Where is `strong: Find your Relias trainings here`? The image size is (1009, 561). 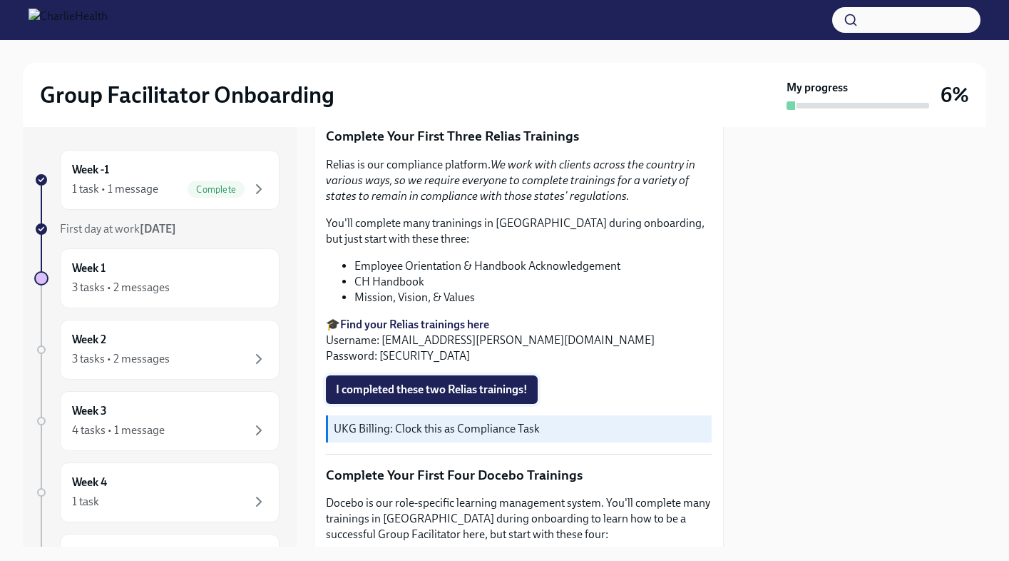 strong: Find your Relias trainings here is located at coordinates (414, 324).